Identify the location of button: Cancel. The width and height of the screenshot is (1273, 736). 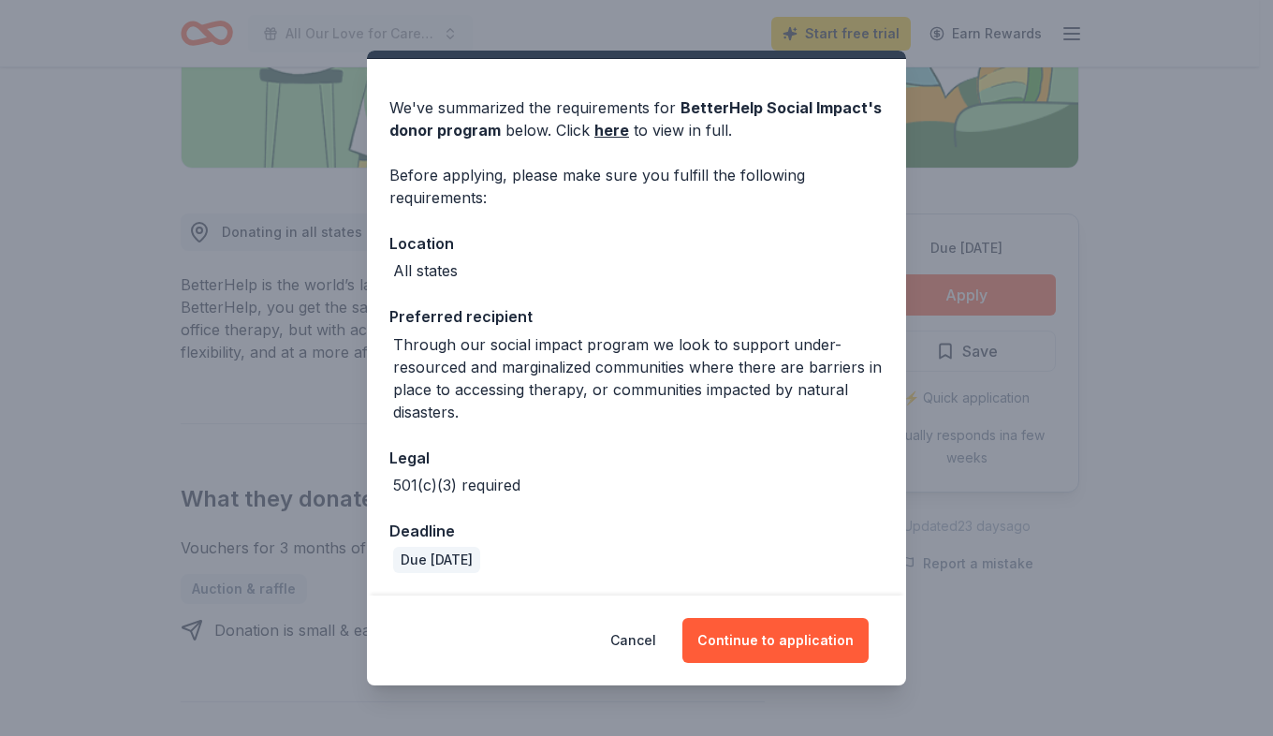
(633, 640).